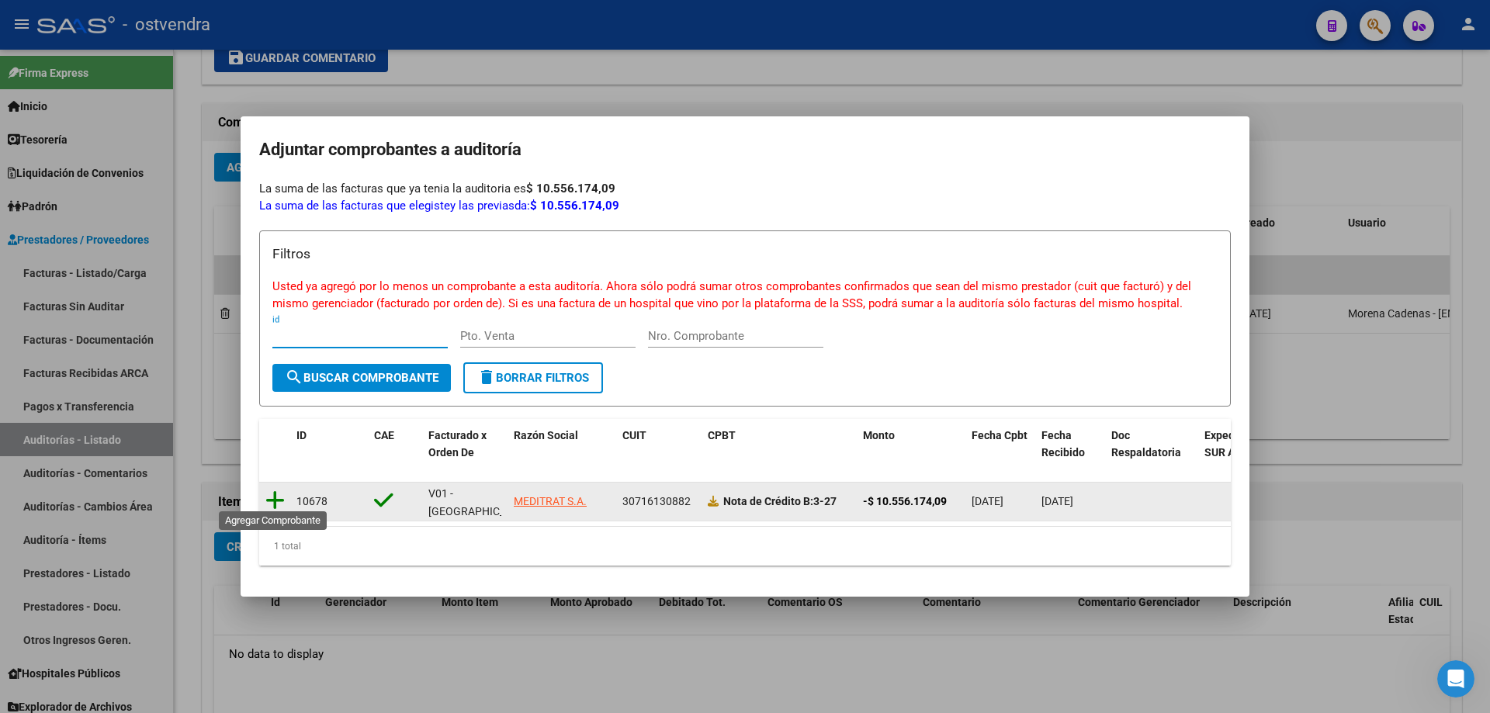 The height and width of the screenshot is (713, 1490). I want to click on datatable-header-cell: Fecha Recibido, so click(1070, 445).